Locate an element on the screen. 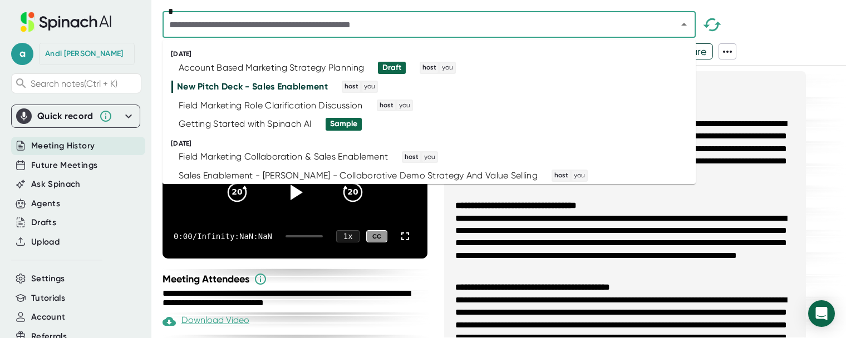  button: Settings is located at coordinates (48, 279).